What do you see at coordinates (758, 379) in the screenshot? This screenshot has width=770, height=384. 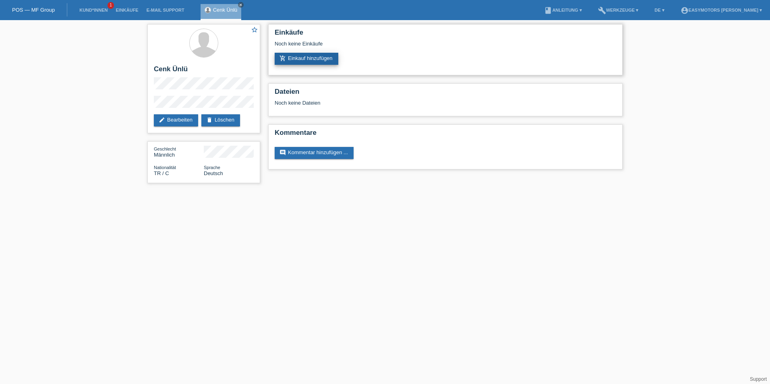 I see `a: Support` at bounding box center [758, 379].